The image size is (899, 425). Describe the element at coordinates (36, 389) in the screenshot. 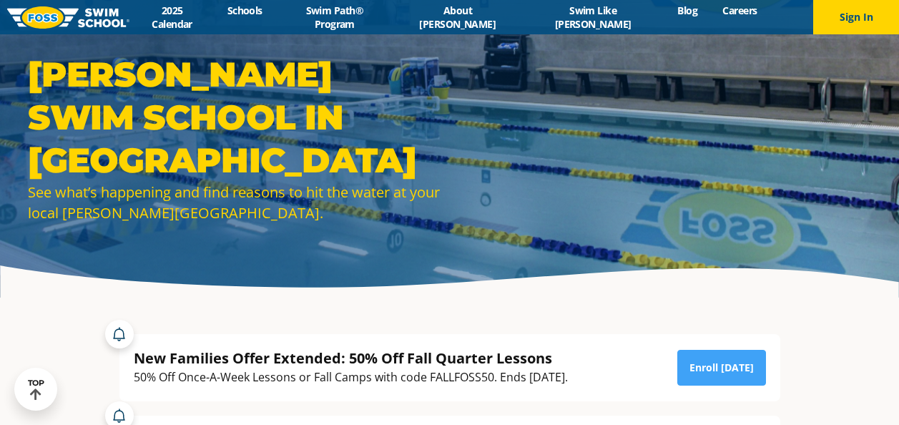

I see `div: TOP` at that location.